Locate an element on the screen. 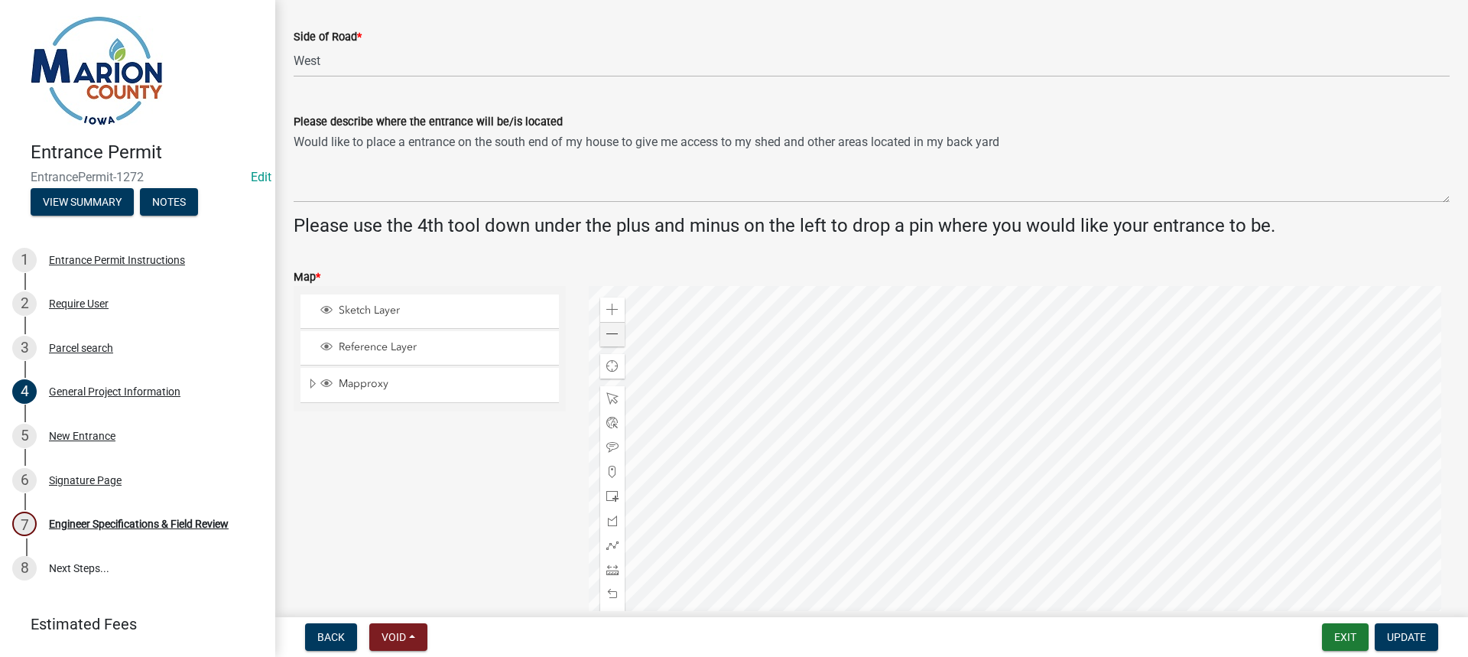  button: View Summary is located at coordinates (82, 202).